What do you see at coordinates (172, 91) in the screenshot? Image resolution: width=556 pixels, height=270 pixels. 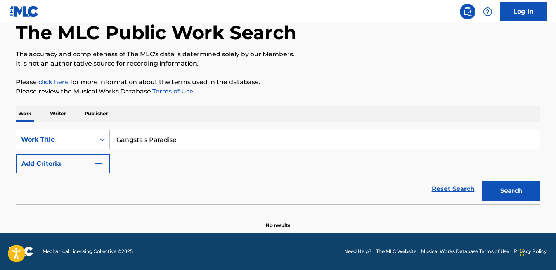 I see `a: Terms of Use` at bounding box center [172, 91].